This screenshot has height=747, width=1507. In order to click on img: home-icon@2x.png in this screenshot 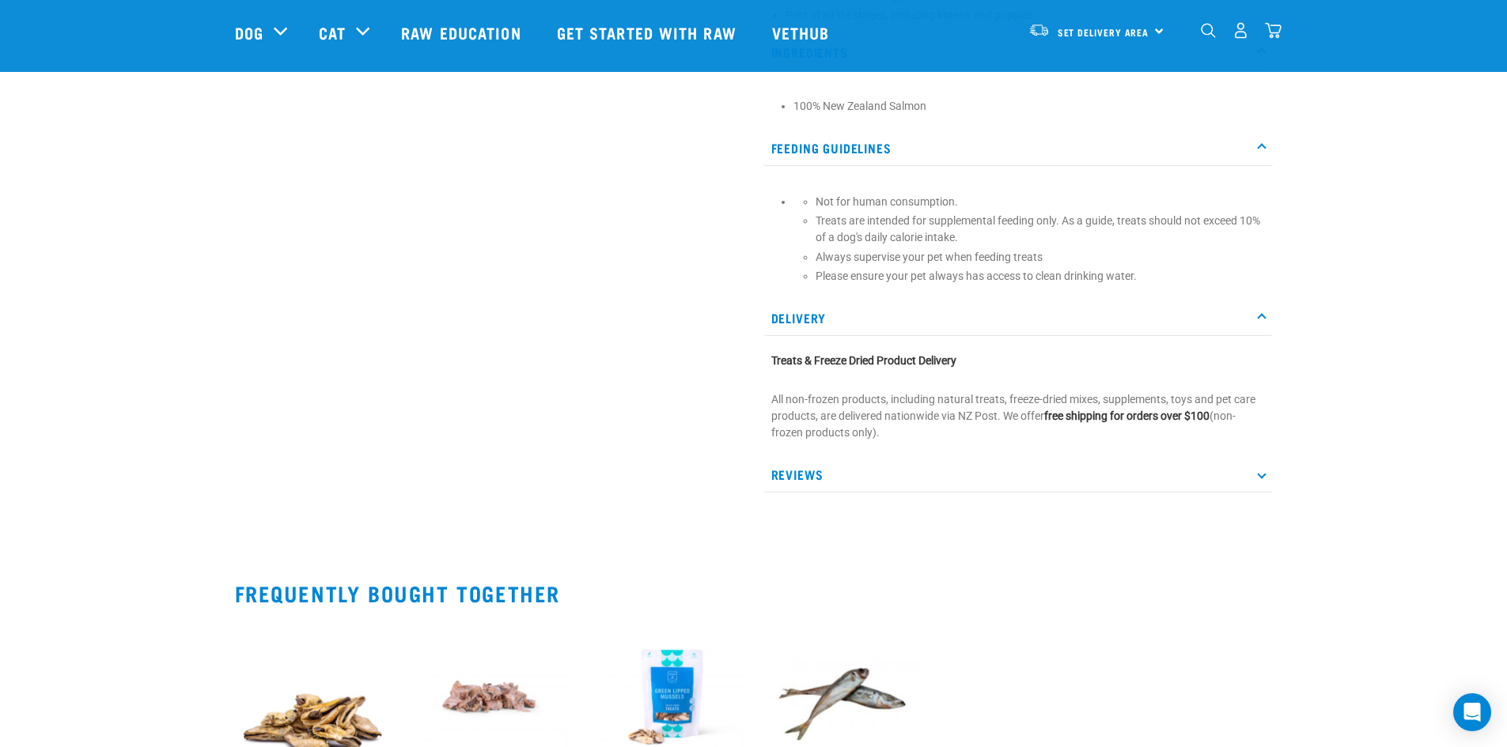, I will do `click(1273, 30)`.